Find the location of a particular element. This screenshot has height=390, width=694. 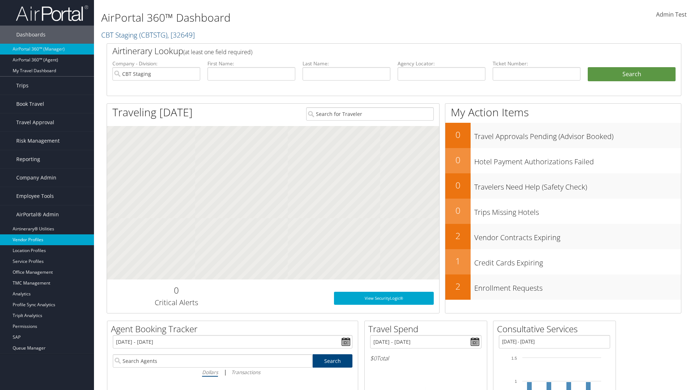

a: 0Trips Missing Hotels is located at coordinates (563, 211).